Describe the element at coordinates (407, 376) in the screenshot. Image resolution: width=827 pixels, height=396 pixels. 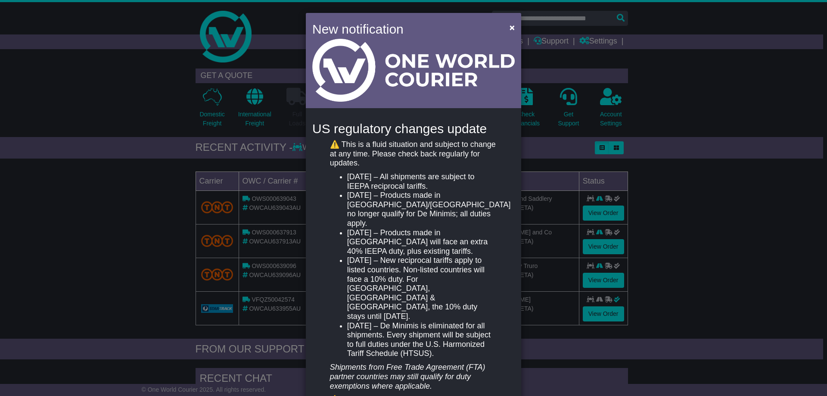
I see `em: Shipments from Free Trade Agreement (FTA) partner countries may still qualify for duty exemptions...` at that location.